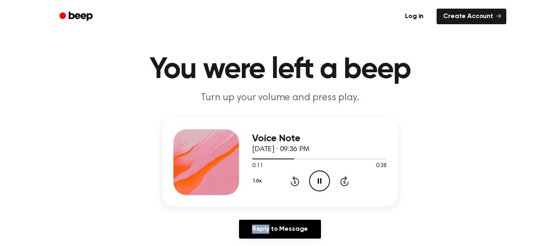  Describe the element at coordinates (319, 138) in the screenshot. I see `h3: Voice Note` at that location.